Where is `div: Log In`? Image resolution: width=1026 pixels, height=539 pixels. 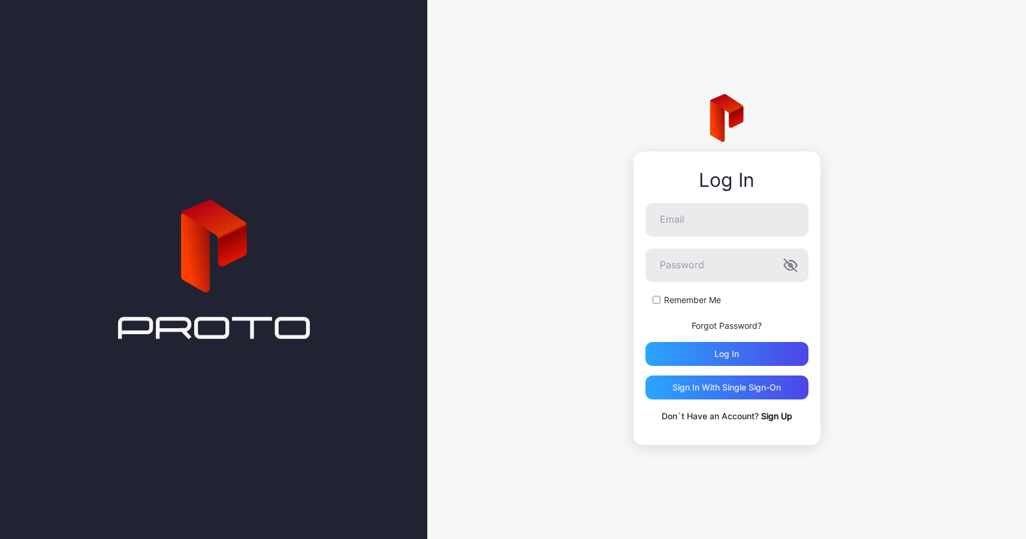 div: Log In is located at coordinates (727, 180).